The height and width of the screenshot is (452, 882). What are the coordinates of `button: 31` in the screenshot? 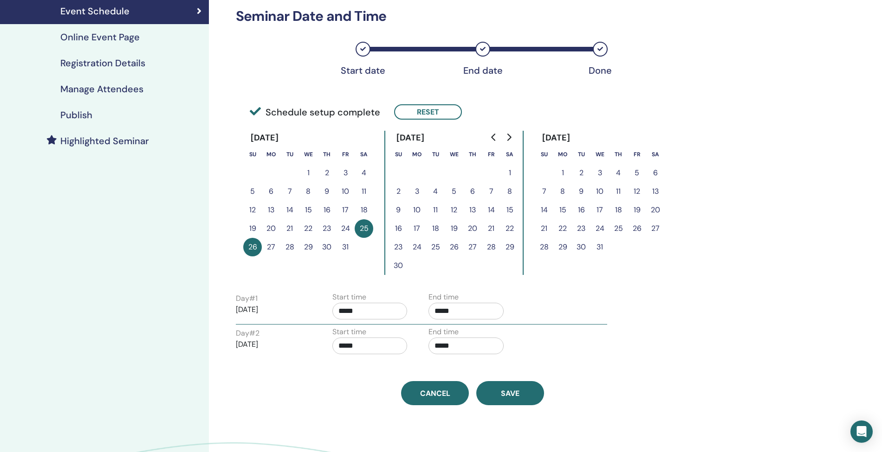 It's located at (600, 247).